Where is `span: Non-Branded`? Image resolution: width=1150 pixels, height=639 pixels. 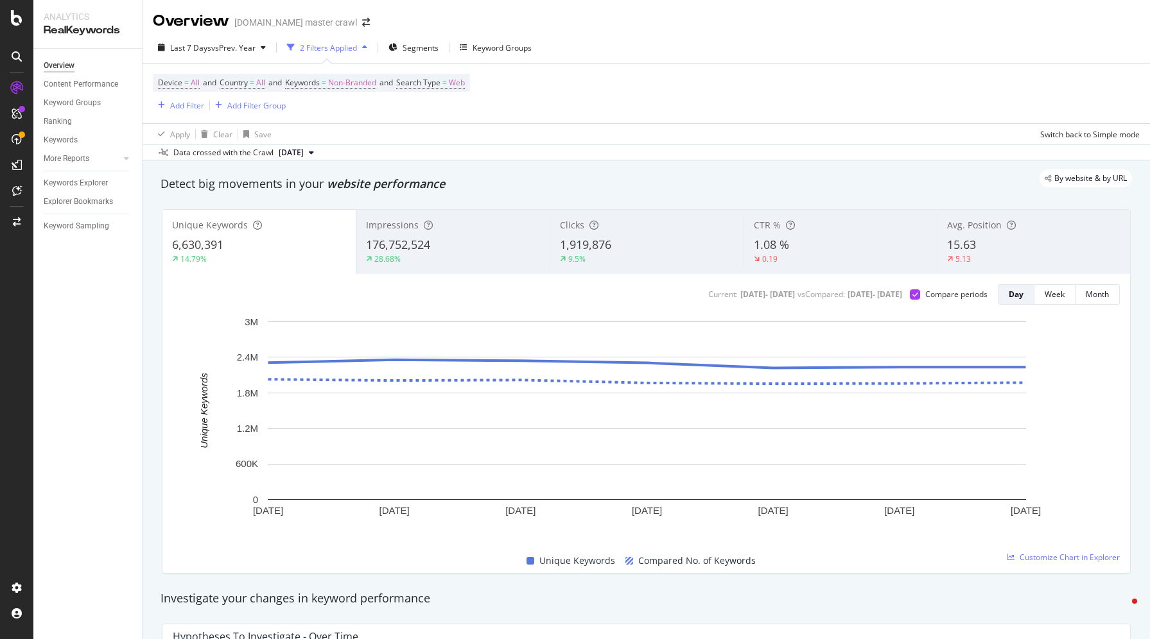 span: Non-Branded is located at coordinates (352, 83).